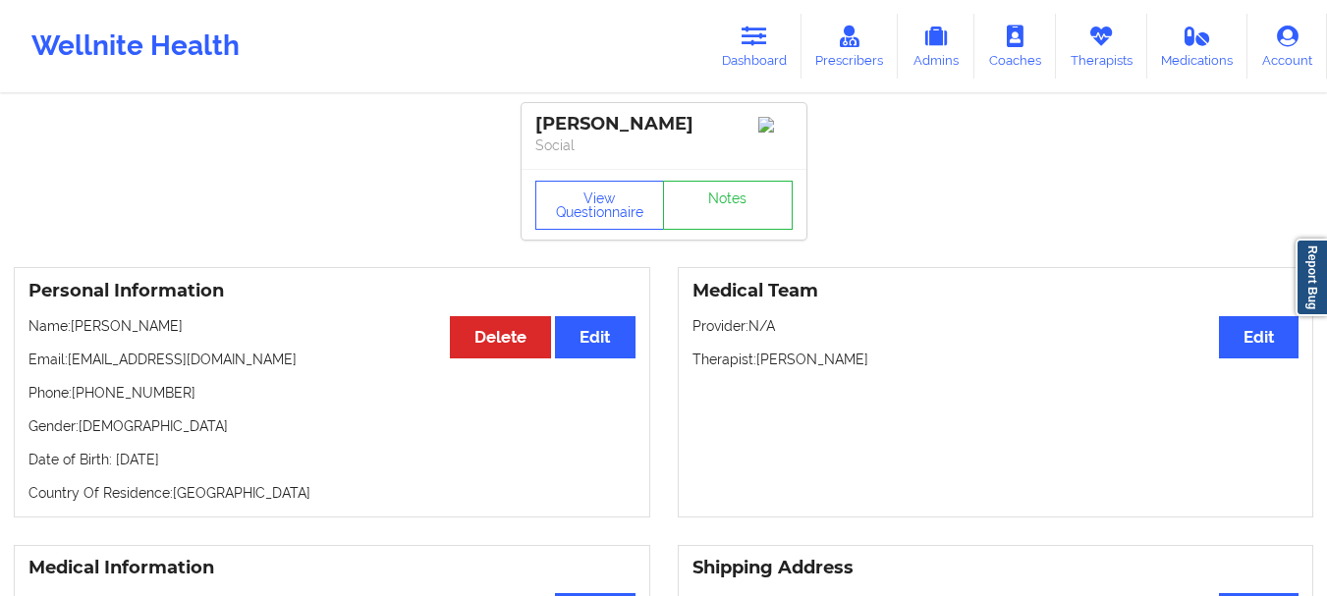 The image size is (1327, 596). Describe the element at coordinates (1197, 46) in the screenshot. I see `a: Medications` at that location.